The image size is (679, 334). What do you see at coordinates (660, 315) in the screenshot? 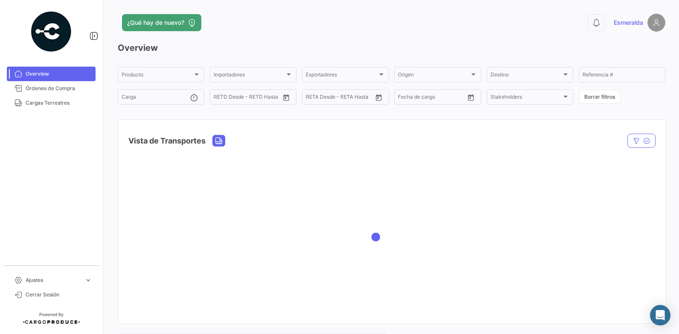
I see `div: Abrir Intercom Messenger` at bounding box center [660, 315].